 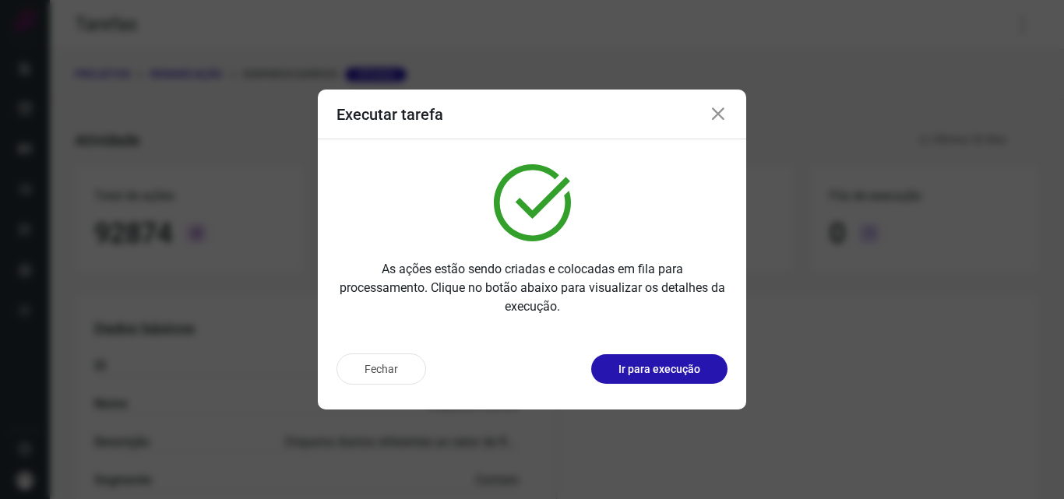 I want to click on img: verified.svg, so click(x=532, y=203).